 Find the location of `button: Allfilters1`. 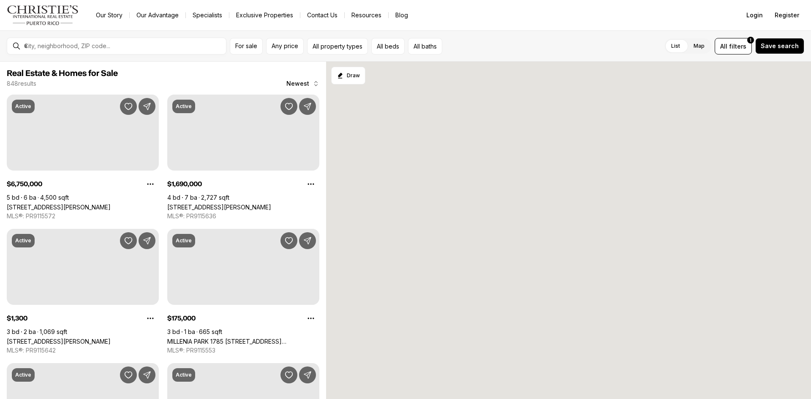

button: Allfilters1 is located at coordinates (734, 46).